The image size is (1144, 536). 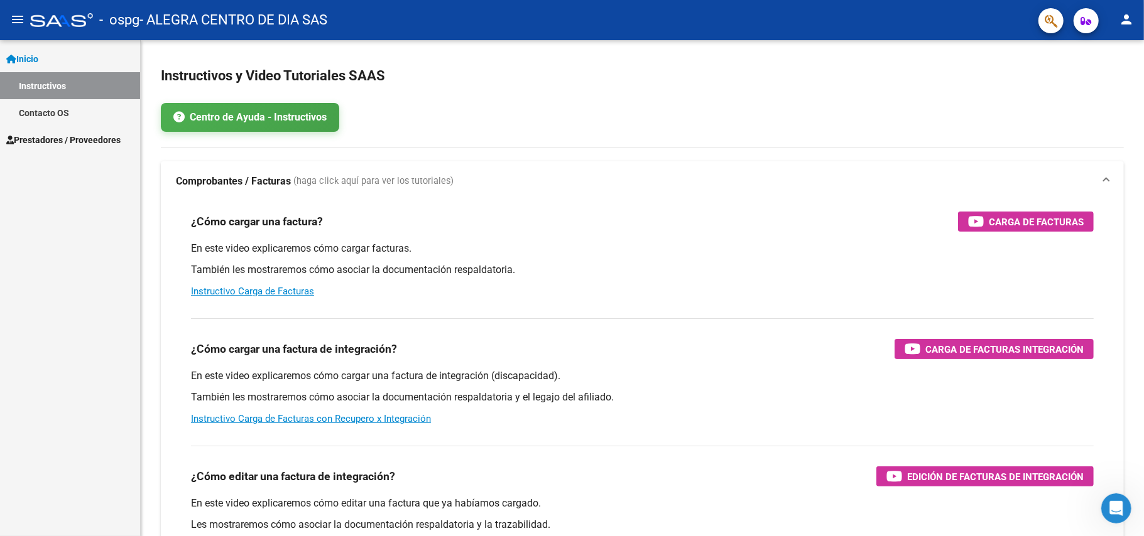 I want to click on a: Instructivo Carga de Facturas, so click(x=252, y=291).